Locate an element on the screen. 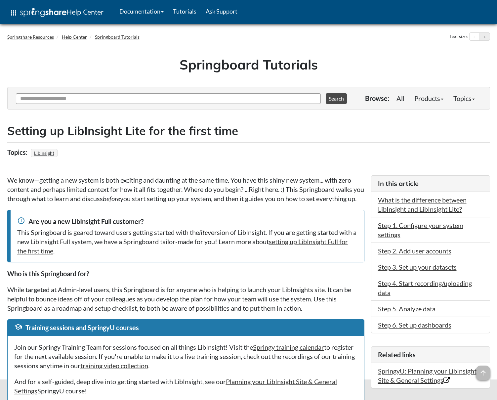 Image resolution: width=497 pixels, height=400 pixels. div: This site uses cookies as well as records your IP address for usage statistics. is located at coordinates (249, 390).